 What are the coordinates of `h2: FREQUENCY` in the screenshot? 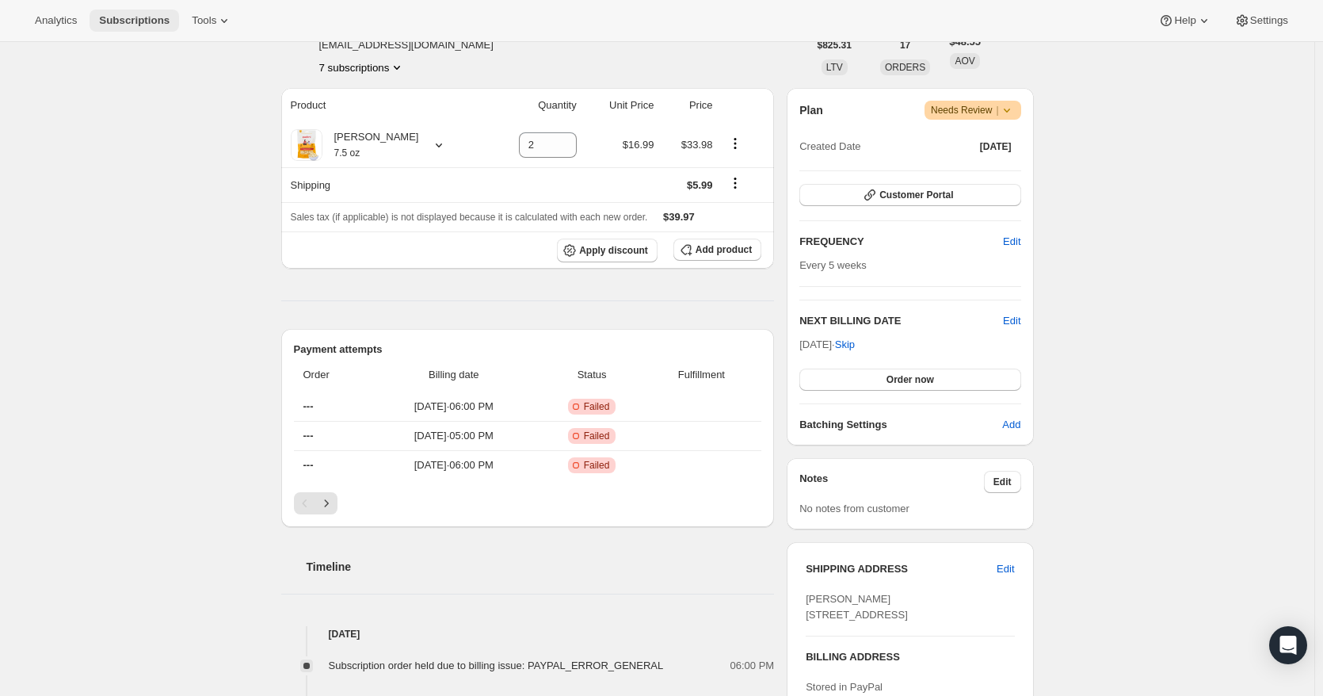 It's located at (901, 242).